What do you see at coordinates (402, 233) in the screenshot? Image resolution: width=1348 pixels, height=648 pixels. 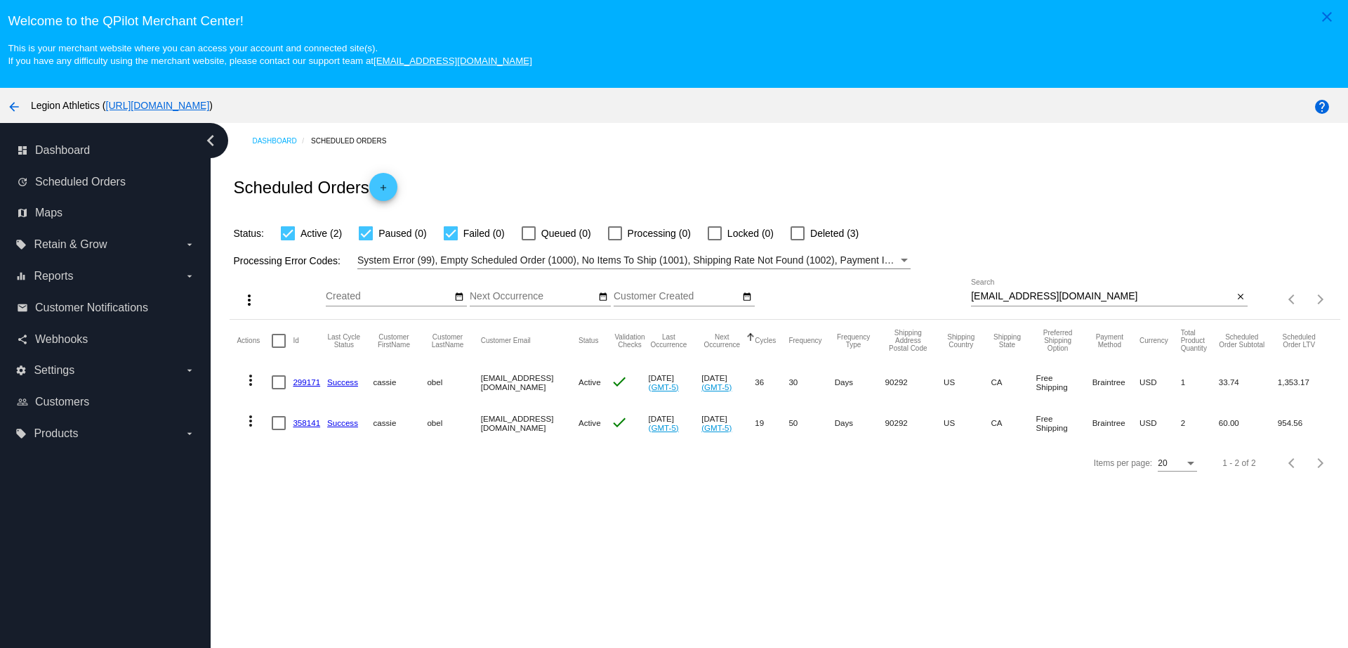 I see `span: Paused (0)` at bounding box center [402, 233].